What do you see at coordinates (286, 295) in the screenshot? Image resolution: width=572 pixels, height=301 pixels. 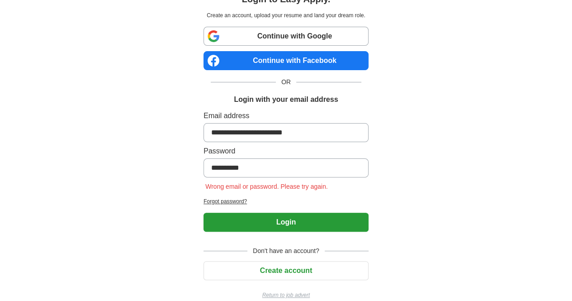 I see `a: Return to job advert` at bounding box center [286, 295].